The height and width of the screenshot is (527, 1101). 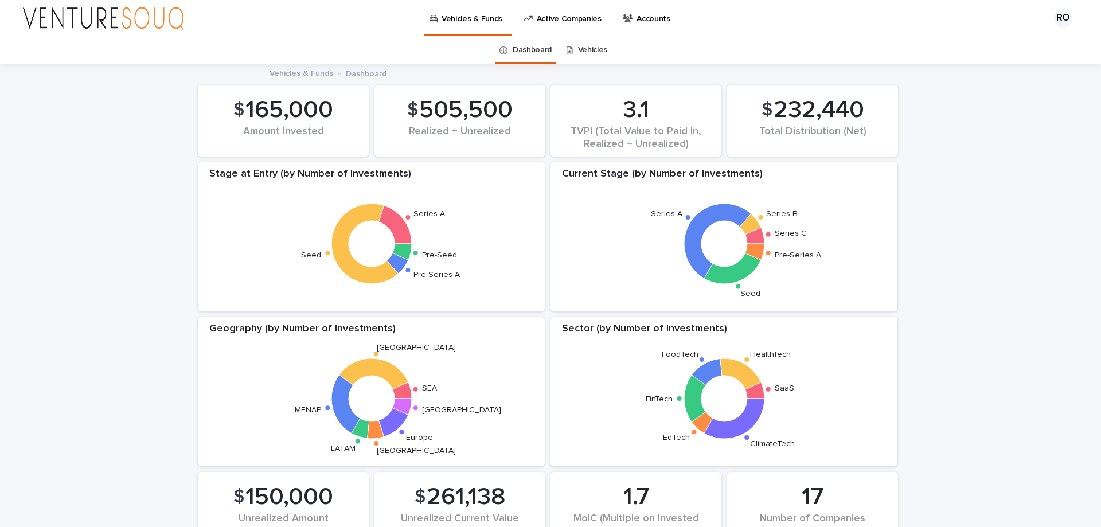 I want to click on div: Realized + Unrealized, so click(x=460, y=138).